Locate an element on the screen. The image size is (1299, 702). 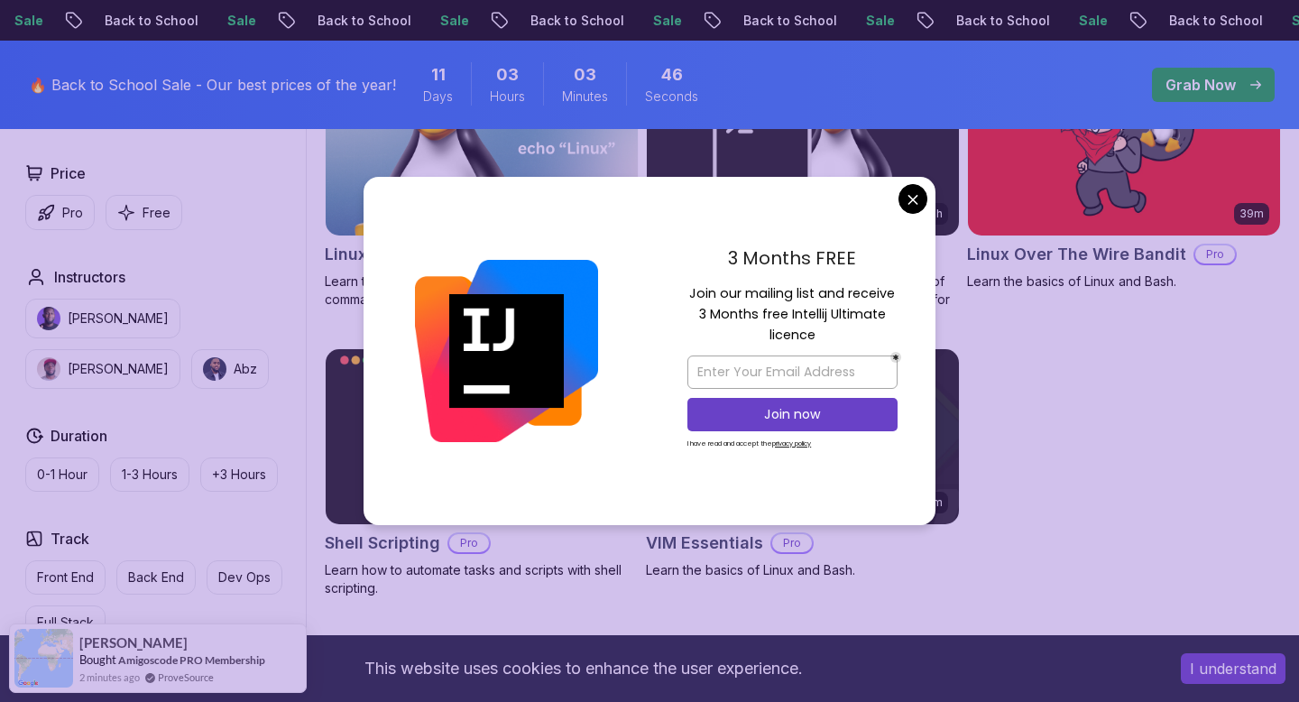
p: 39m is located at coordinates (1251, 214).